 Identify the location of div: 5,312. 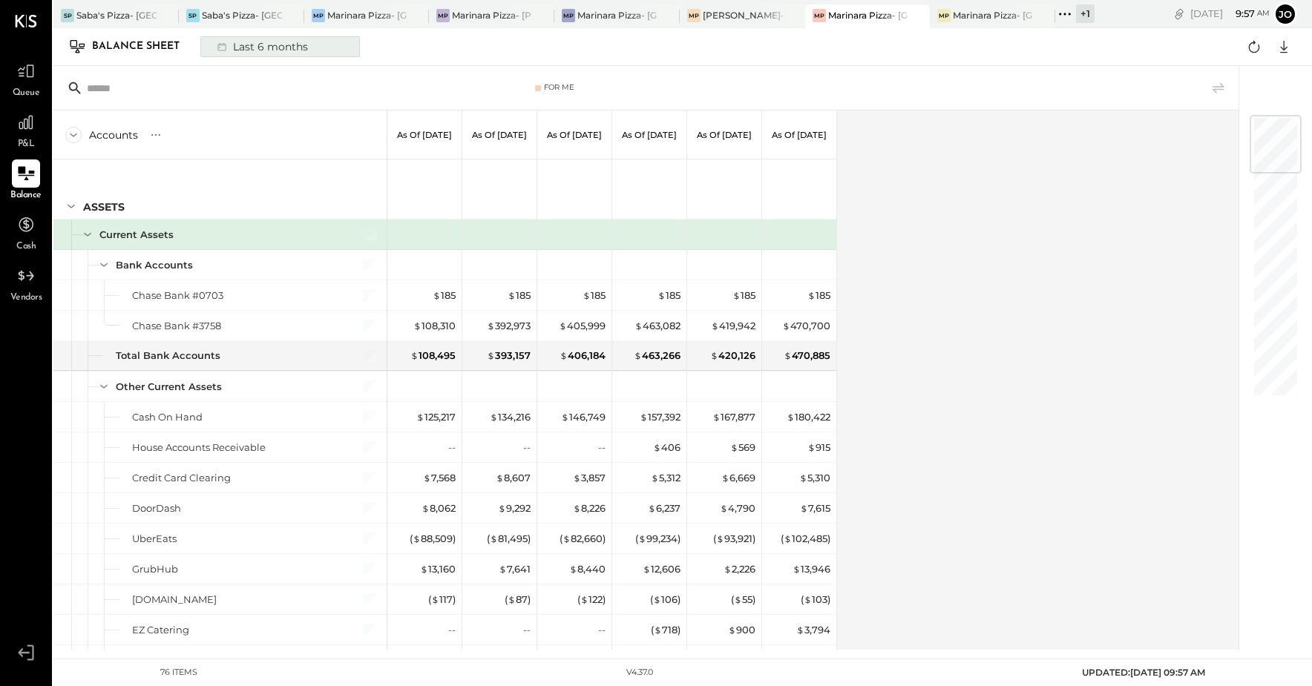
(666, 478).